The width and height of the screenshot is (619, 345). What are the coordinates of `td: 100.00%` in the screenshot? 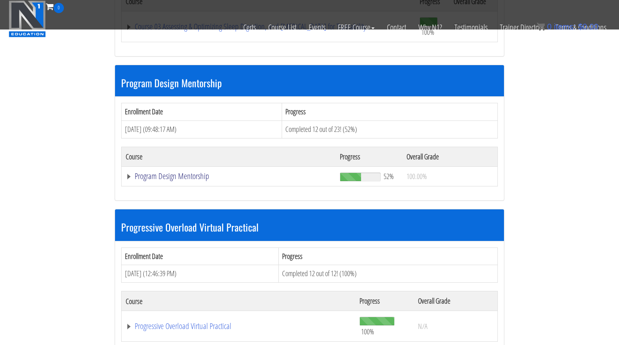 It's located at (450, 176).